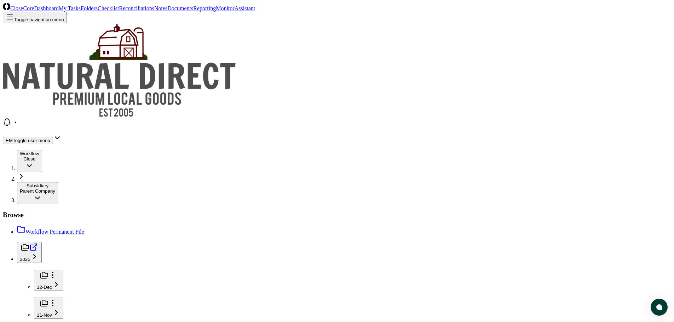 The image size is (674, 322). I want to click on a: Monitor, so click(225, 8).